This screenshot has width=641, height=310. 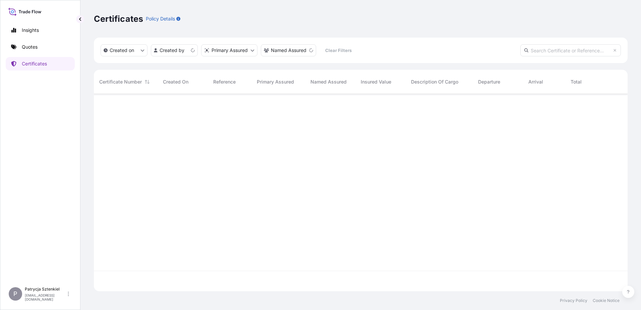 What do you see at coordinates (606, 300) in the screenshot?
I see `a: Cookie Notice` at bounding box center [606, 300].